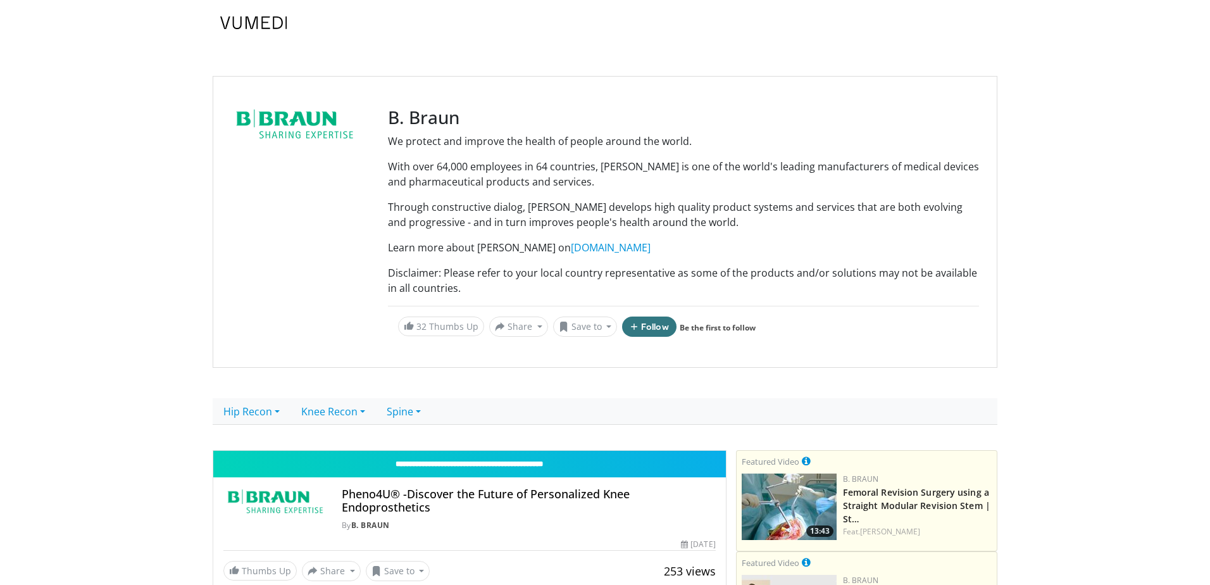  Describe the element at coordinates (528, 500) in the screenshot. I see `h4: Pheno4U® -Discover the Future of Personalized Knee Endoprosthetics` at that location.